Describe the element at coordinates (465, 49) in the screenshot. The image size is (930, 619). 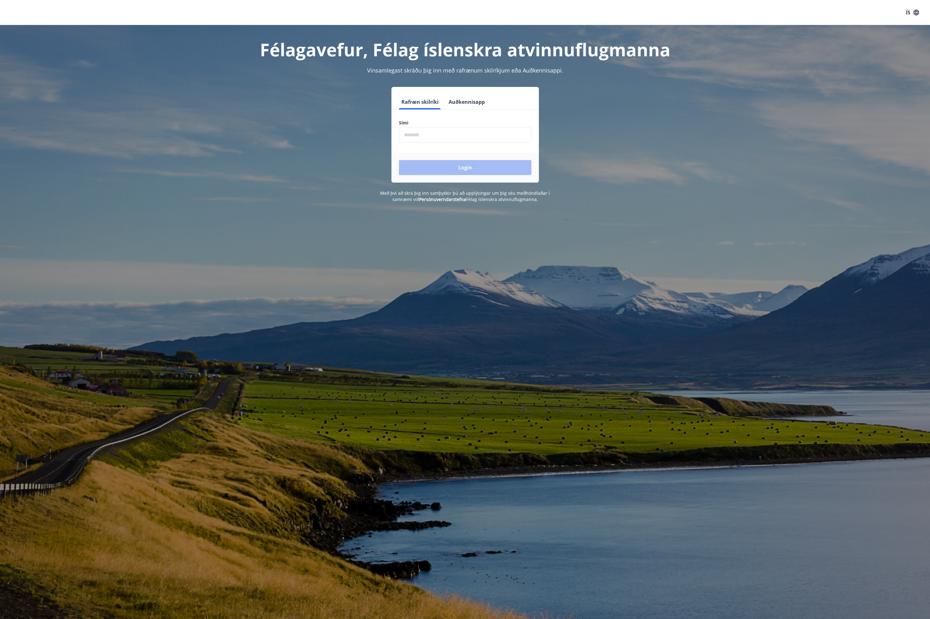
I see `h1: Félagavefur, Félag íslenskra atvinnuflugmanna` at that location.